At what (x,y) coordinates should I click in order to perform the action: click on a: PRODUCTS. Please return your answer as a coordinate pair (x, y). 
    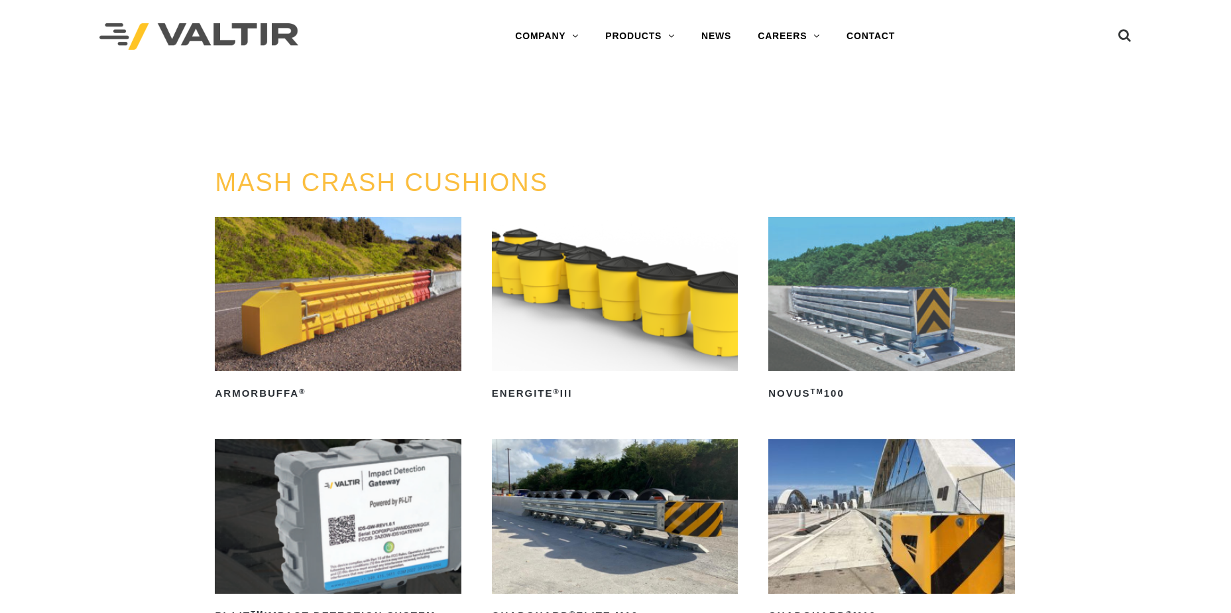
    Looking at the image, I should click on (640, 36).